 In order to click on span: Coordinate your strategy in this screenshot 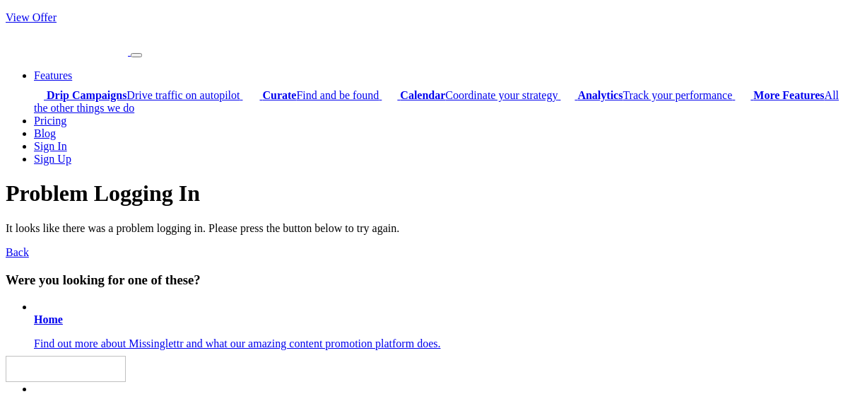, I will do `click(479, 95)`.